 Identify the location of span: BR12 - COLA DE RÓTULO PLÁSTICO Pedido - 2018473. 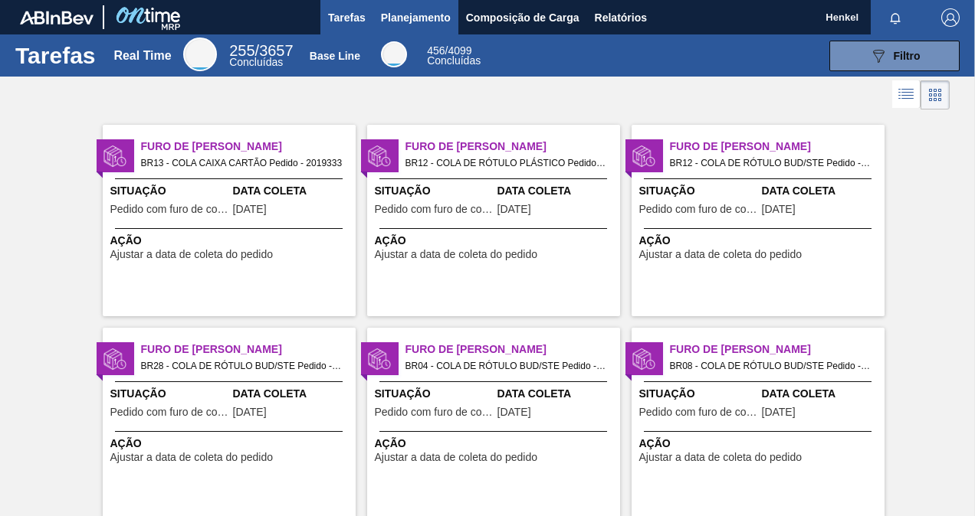
(506, 163).